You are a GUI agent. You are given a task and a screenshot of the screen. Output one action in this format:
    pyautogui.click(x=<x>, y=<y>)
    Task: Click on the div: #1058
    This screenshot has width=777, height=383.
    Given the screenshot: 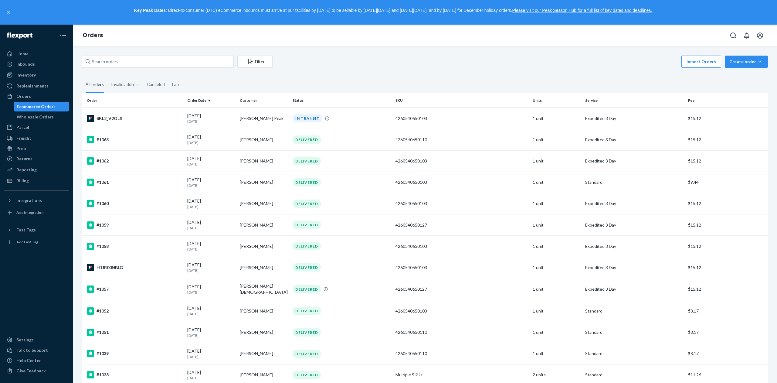 What is the action you would take?
    pyautogui.click(x=135, y=246)
    